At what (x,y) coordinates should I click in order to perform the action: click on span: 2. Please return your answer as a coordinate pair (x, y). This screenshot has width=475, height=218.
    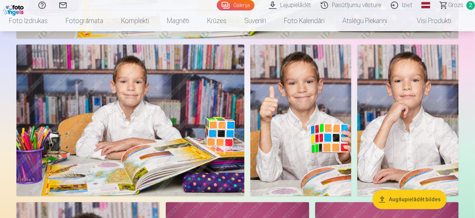
    Looking at the image, I should click on (470, 5).